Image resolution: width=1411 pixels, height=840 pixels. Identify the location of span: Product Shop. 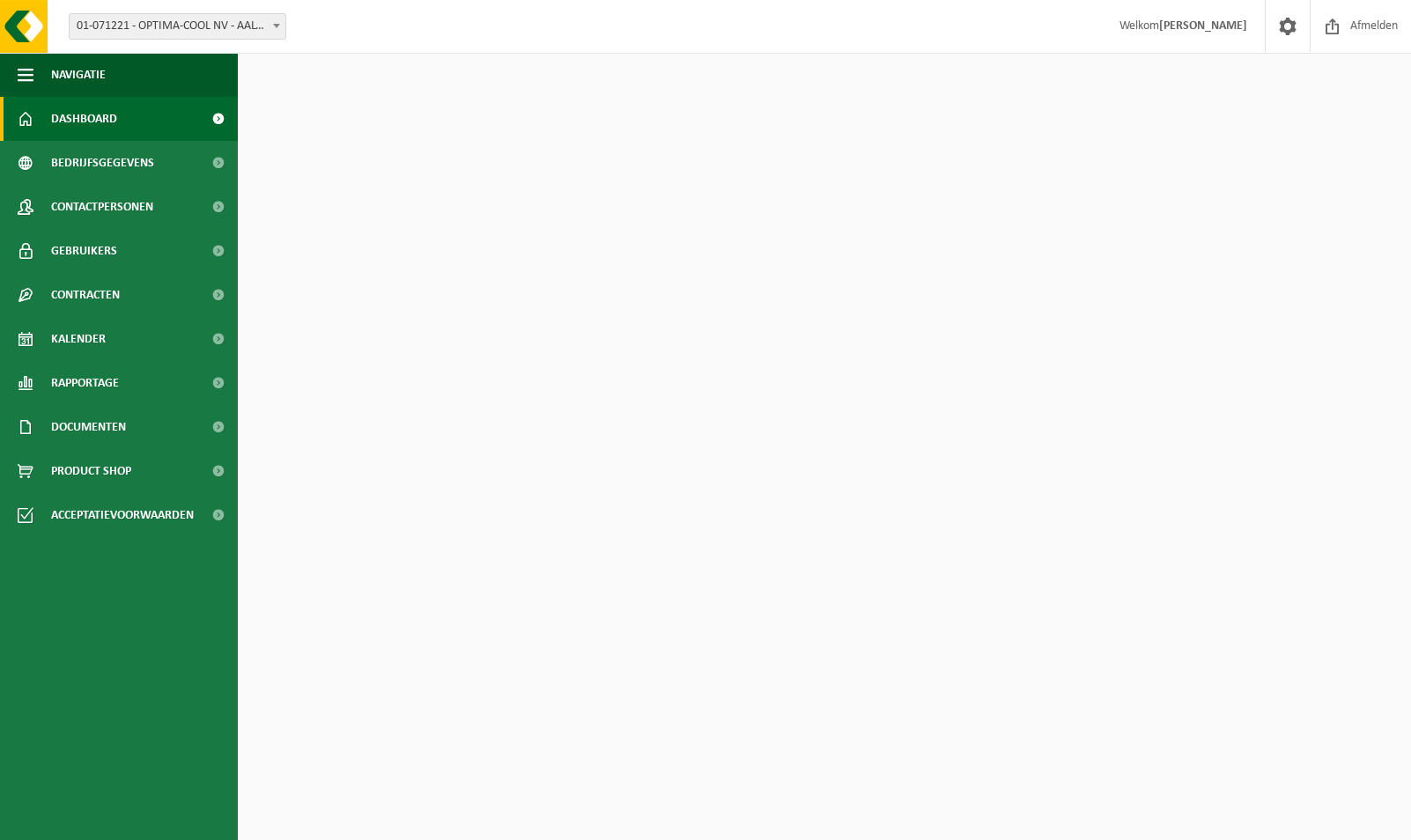
(91, 471).